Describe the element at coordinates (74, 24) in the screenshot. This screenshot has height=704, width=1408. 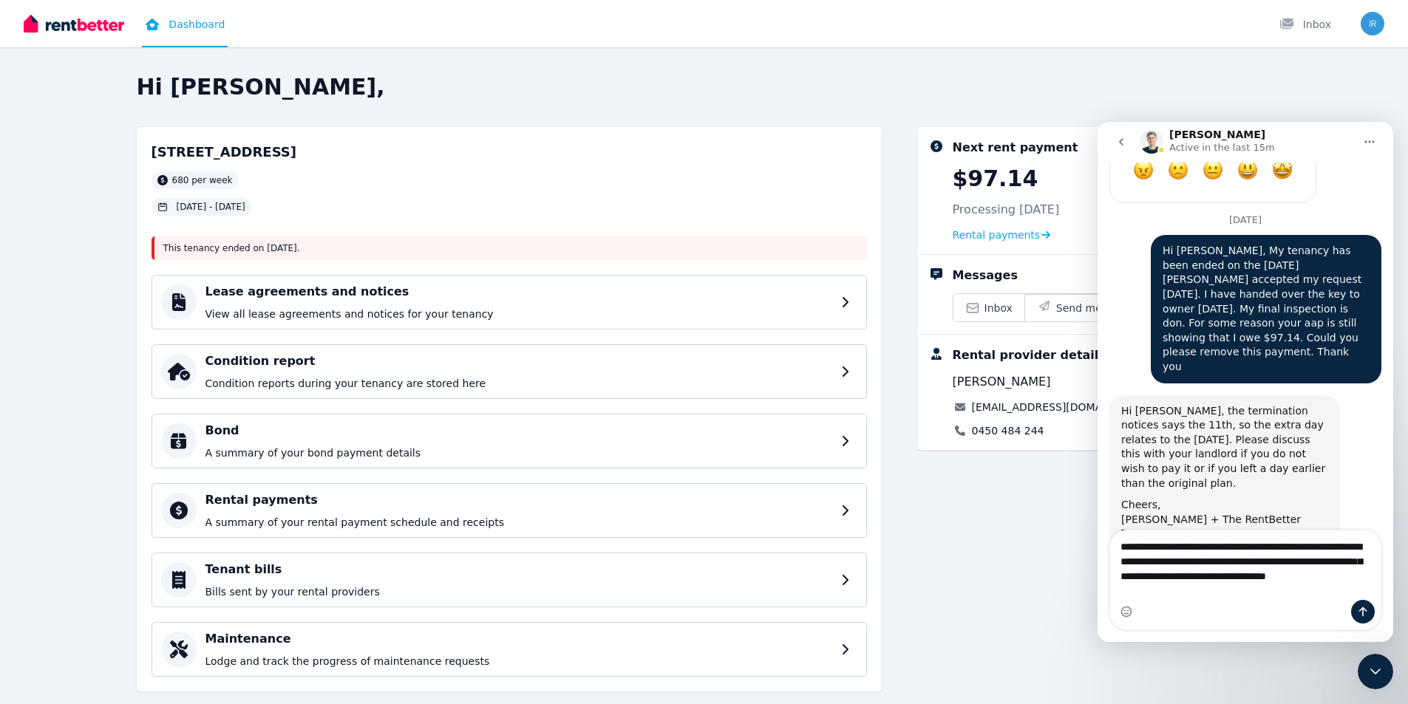
I see `img: RentBetter` at that location.